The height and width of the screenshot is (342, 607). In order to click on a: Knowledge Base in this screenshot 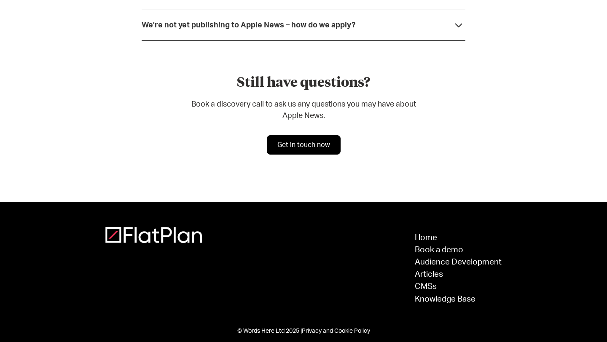, I will do `click(458, 299)`.